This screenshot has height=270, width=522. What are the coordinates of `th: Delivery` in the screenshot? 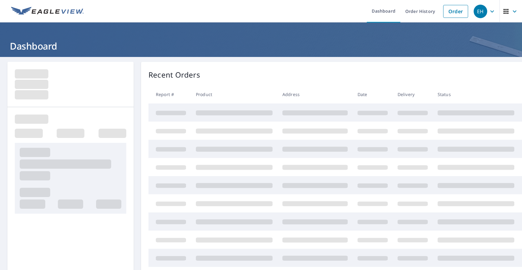 It's located at (413, 94).